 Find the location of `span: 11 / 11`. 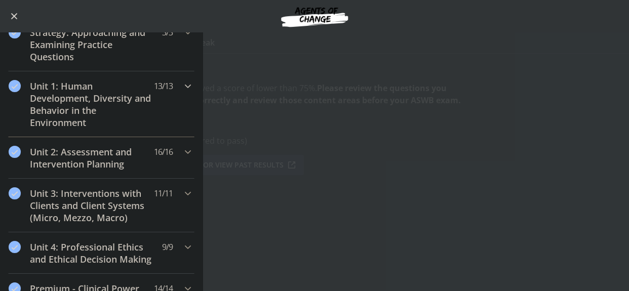

span: 11 / 11 is located at coordinates (163, 193).